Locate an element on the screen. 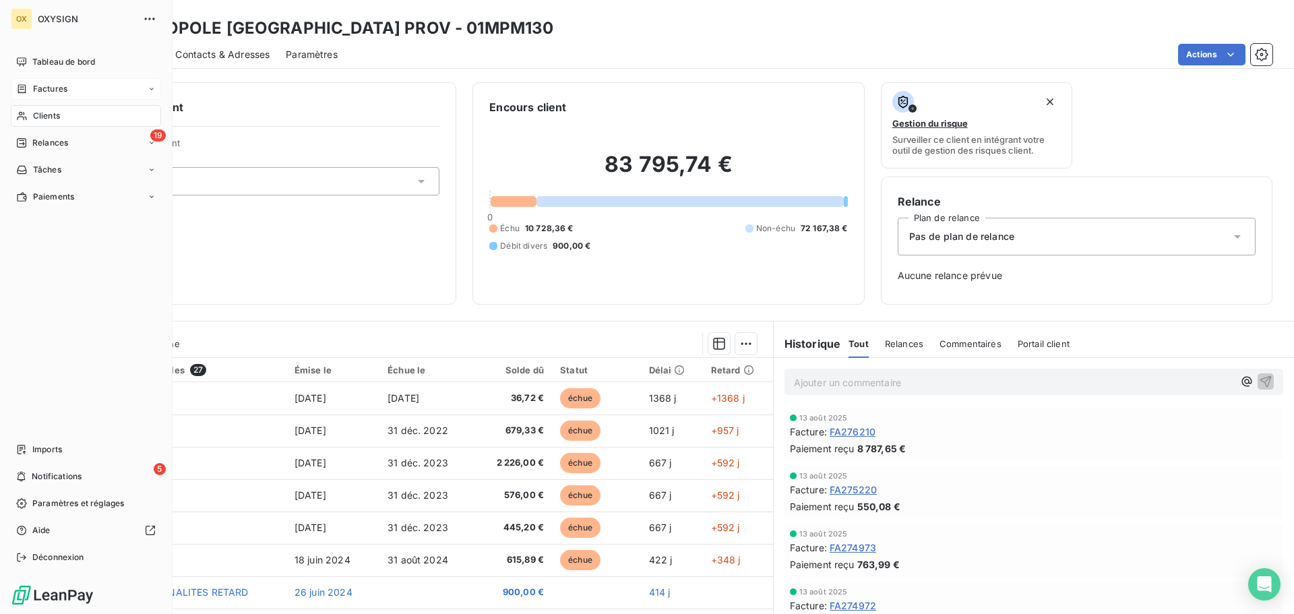 The width and height of the screenshot is (1294, 614). span: Propriétés Client is located at coordinates (274, 147).